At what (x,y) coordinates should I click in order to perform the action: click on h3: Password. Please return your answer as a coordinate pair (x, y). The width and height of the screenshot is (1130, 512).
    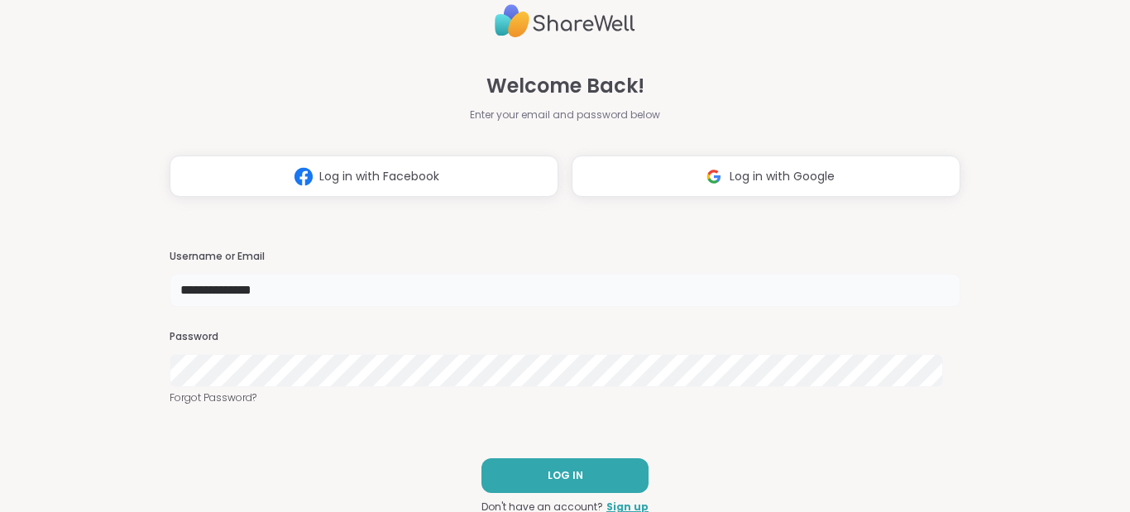
    Looking at the image, I should click on (565, 337).